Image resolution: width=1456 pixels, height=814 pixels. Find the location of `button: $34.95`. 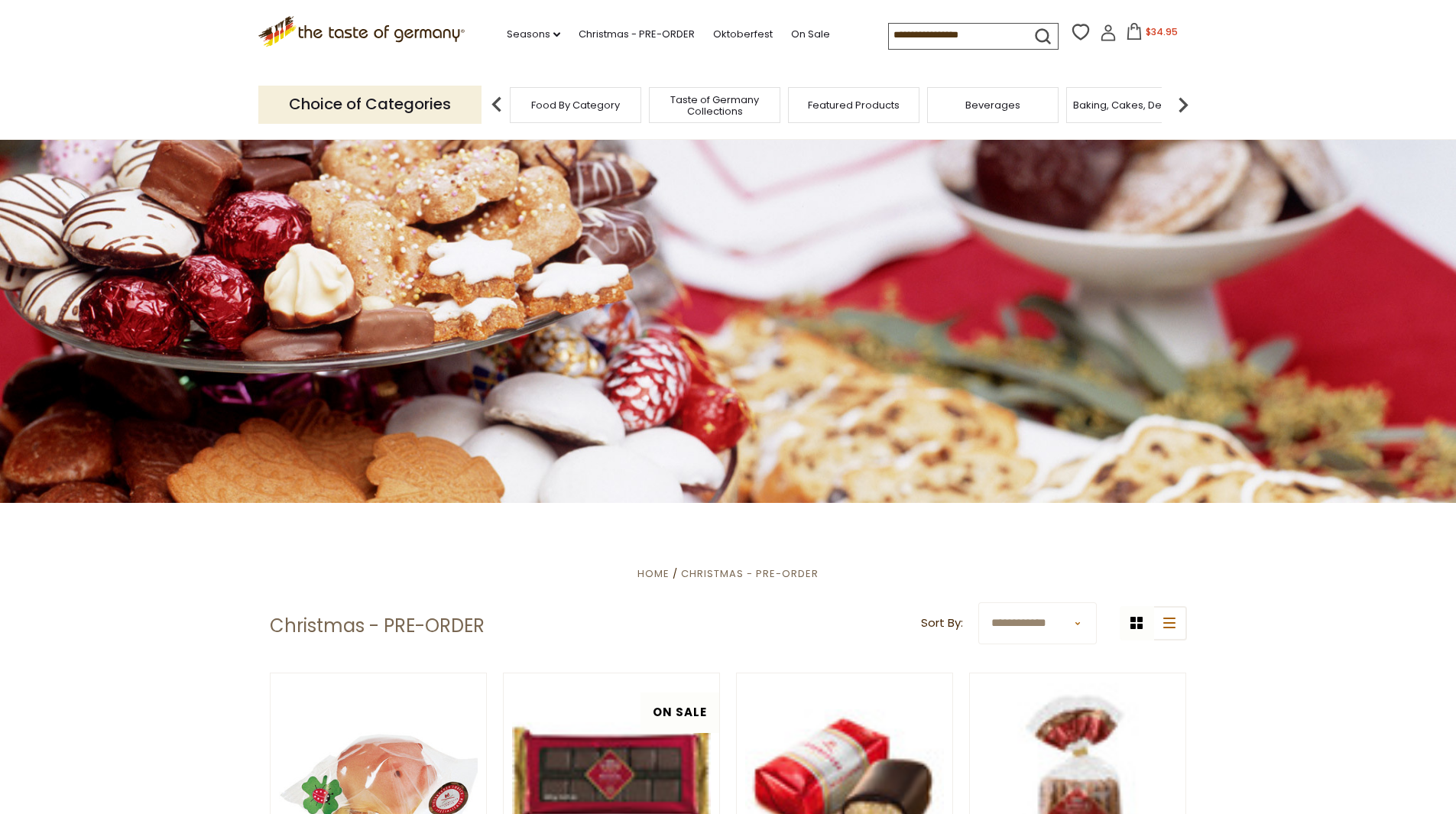

button: $34.95 is located at coordinates (1152, 35).